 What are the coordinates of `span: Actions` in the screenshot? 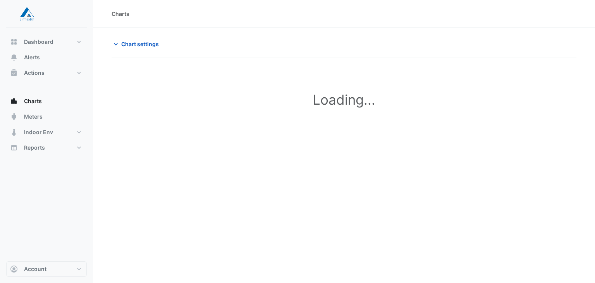 It's located at (34, 73).